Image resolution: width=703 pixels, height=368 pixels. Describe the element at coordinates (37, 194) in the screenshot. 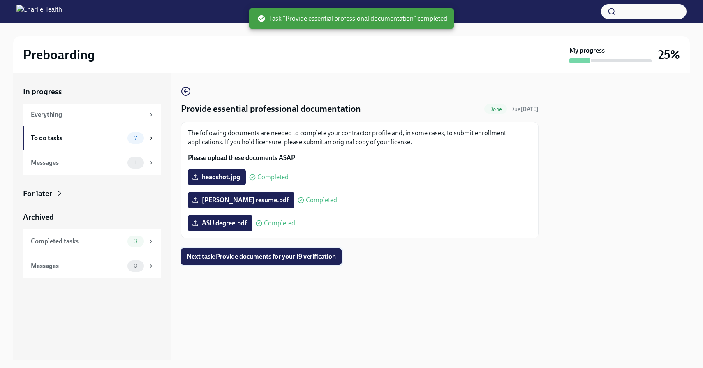

I see `div: For later` at that location.